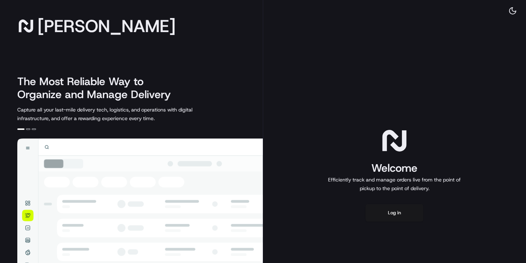  Describe the element at coordinates (395, 168) in the screenshot. I see `h1: Welcome` at that location.